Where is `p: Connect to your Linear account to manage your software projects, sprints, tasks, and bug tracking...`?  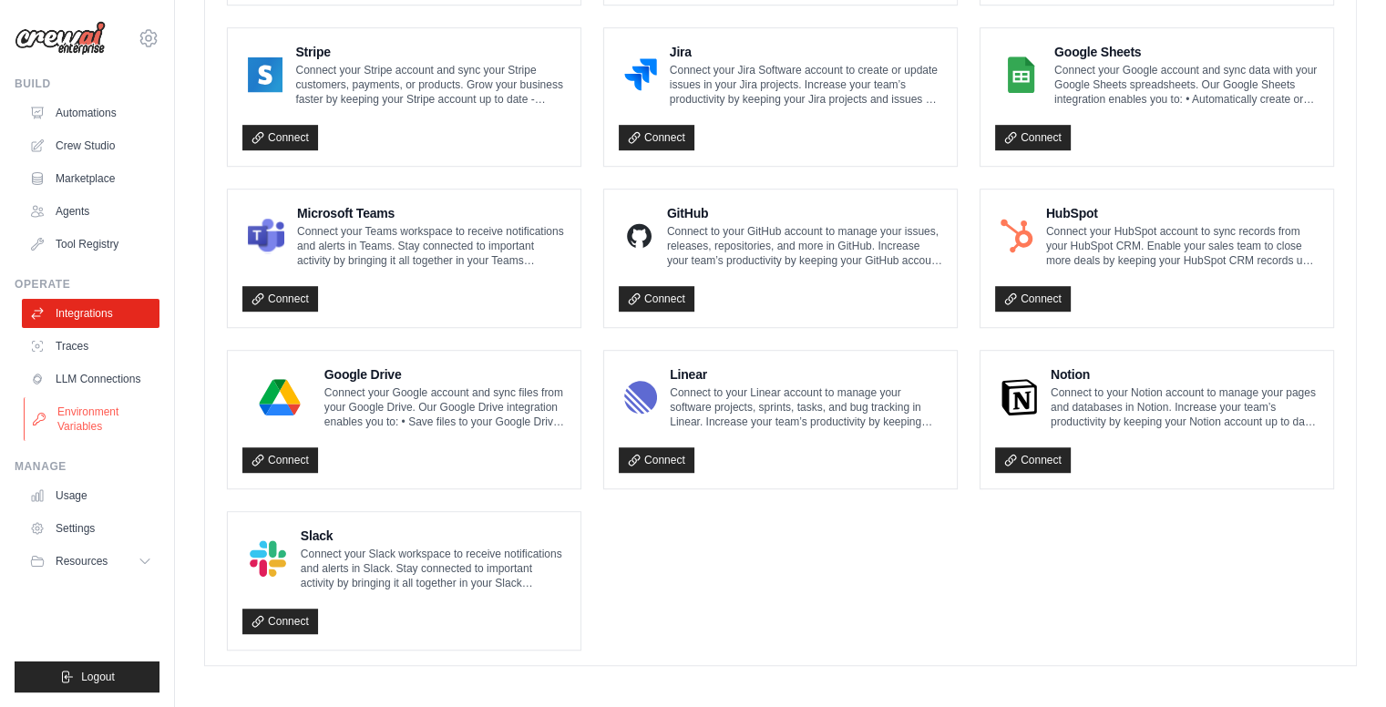
p: Connect to your Linear account to manage your software projects, sprints, tasks, and bug tracking... is located at coordinates (805, 407).